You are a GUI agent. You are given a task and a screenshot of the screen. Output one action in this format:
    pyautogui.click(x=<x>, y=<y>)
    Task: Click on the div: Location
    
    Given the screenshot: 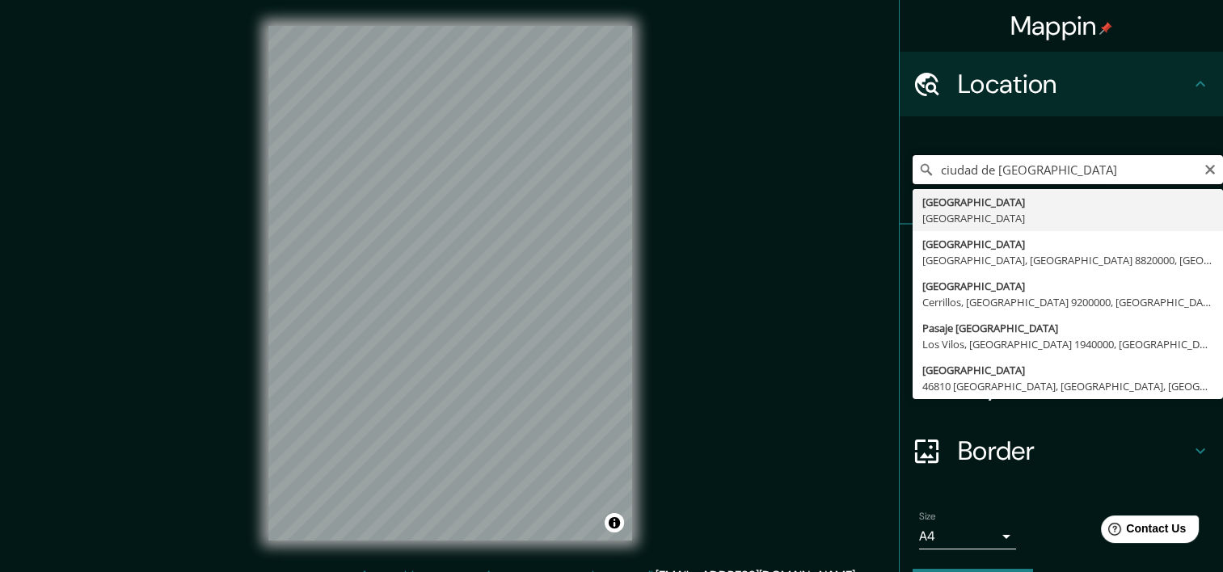 What is the action you would take?
    pyautogui.click(x=1061, y=84)
    